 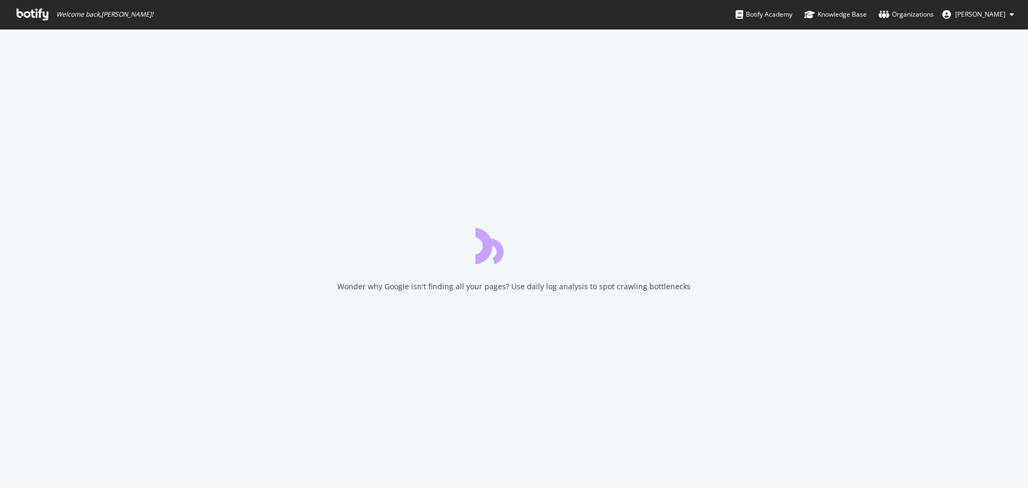 I want to click on div: Wonder why Google isn't finding all your pages? Use daily log analysis to spot crawling bottlenecks, so click(x=514, y=286).